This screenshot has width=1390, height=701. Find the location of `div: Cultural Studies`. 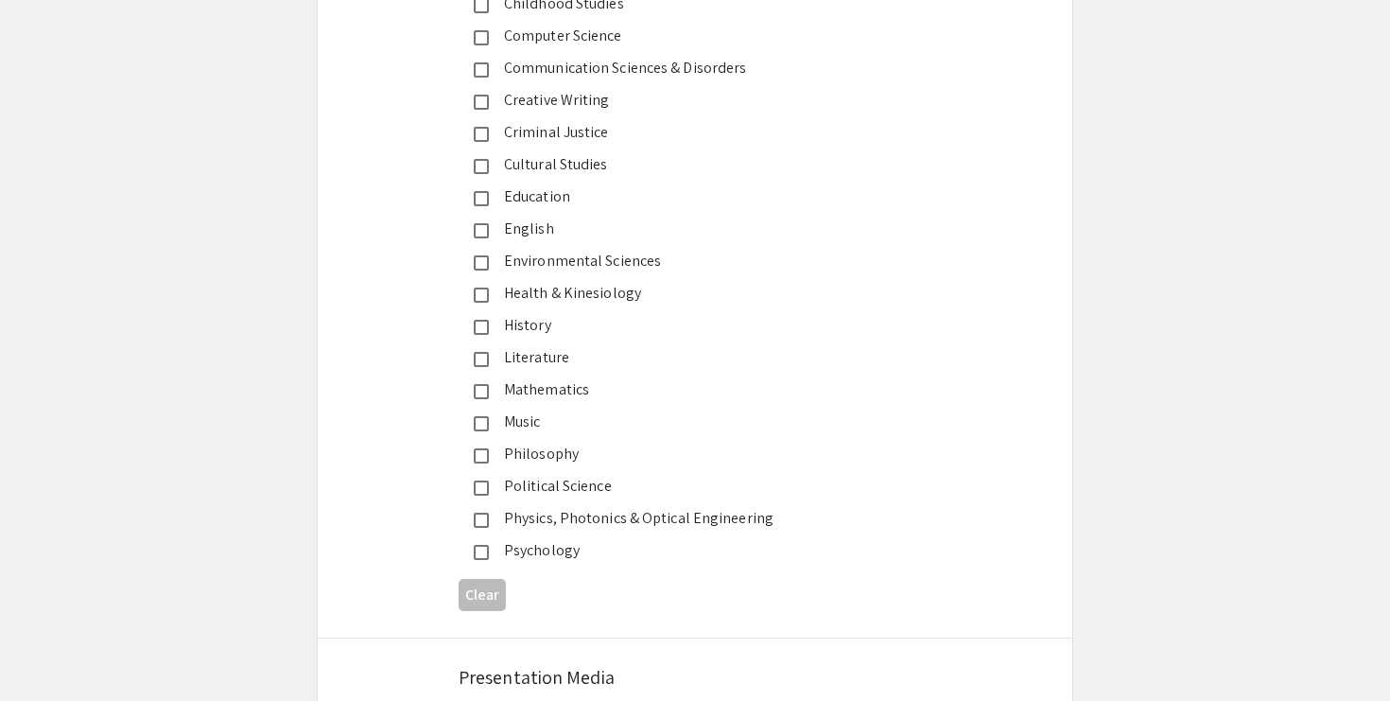

div: Cultural Studies is located at coordinates (687, 165).